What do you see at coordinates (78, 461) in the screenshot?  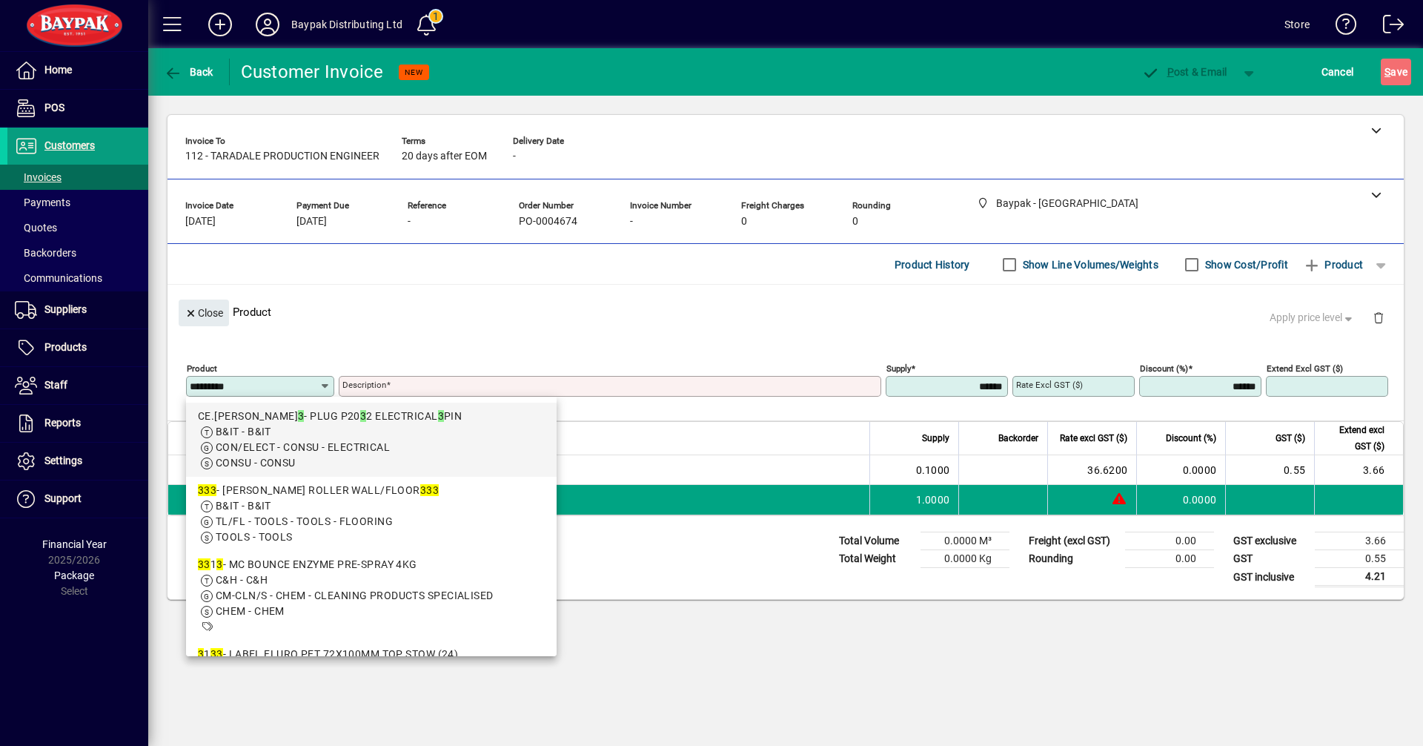 I see `a: Settings` at bounding box center [78, 461].